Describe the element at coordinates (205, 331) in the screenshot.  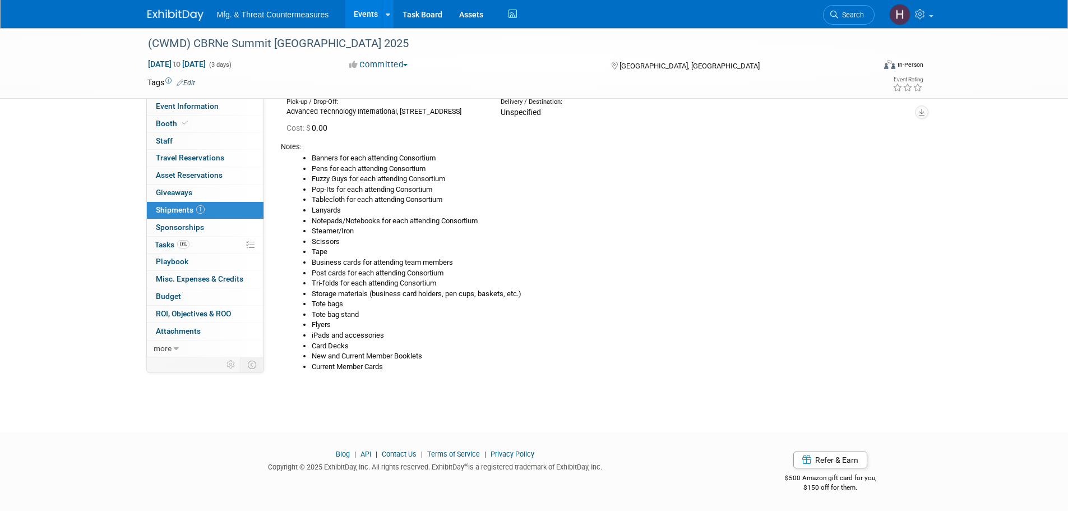
I see `a: Attachments` at that location.